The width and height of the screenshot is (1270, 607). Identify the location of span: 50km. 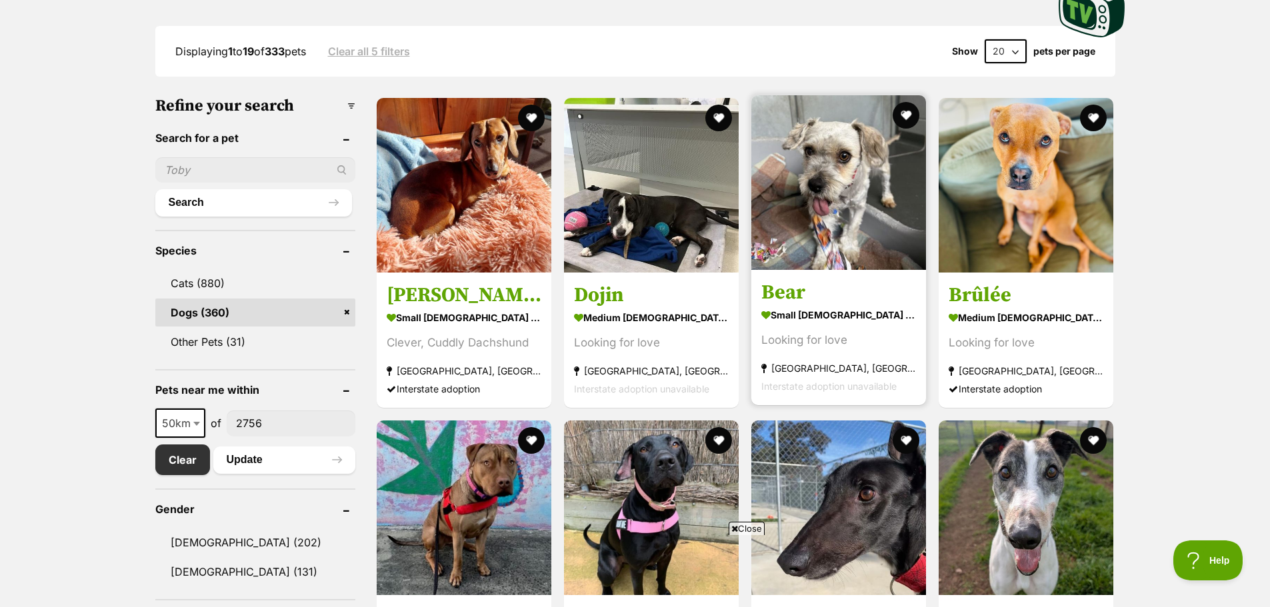
(180, 423).